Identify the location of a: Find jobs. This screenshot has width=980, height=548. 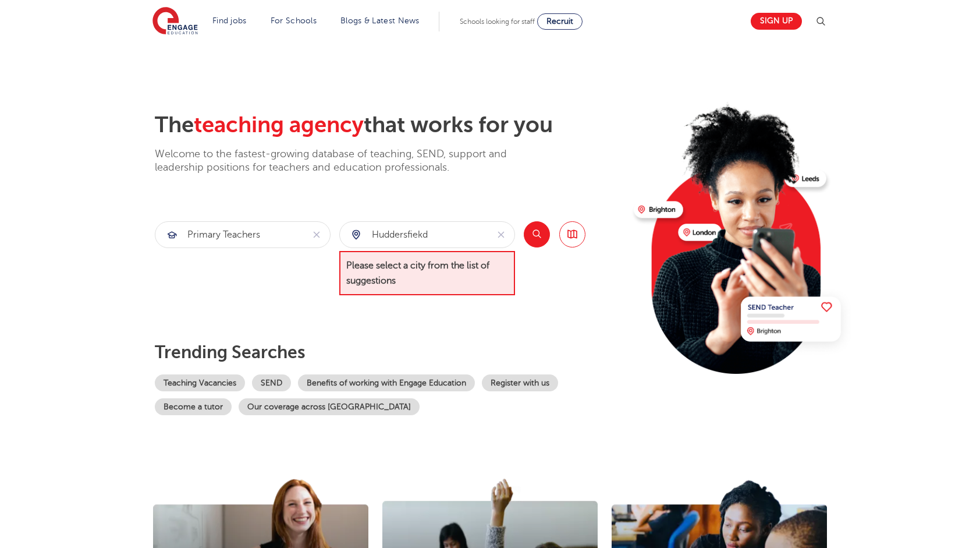
(229, 20).